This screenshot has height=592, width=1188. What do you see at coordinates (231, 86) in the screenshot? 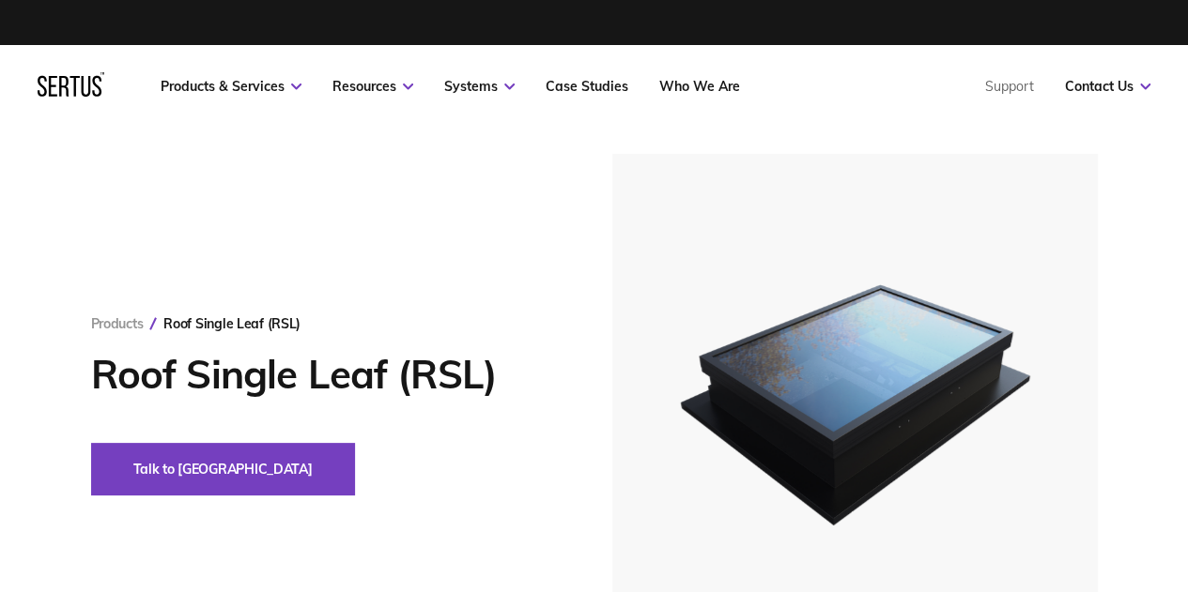
I see `a: Products & Services` at bounding box center [231, 86].